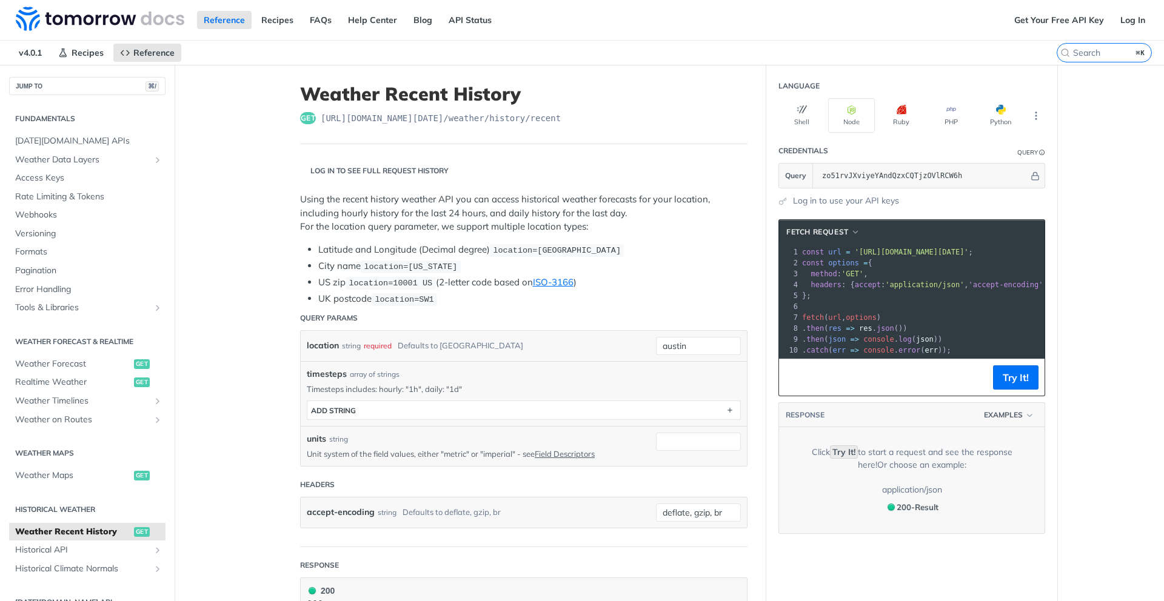 The image size is (1164, 601). What do you see at coordinates (844, 452) in the screenshot?
I see `code: Try It!` at bounding box center [844, 452].